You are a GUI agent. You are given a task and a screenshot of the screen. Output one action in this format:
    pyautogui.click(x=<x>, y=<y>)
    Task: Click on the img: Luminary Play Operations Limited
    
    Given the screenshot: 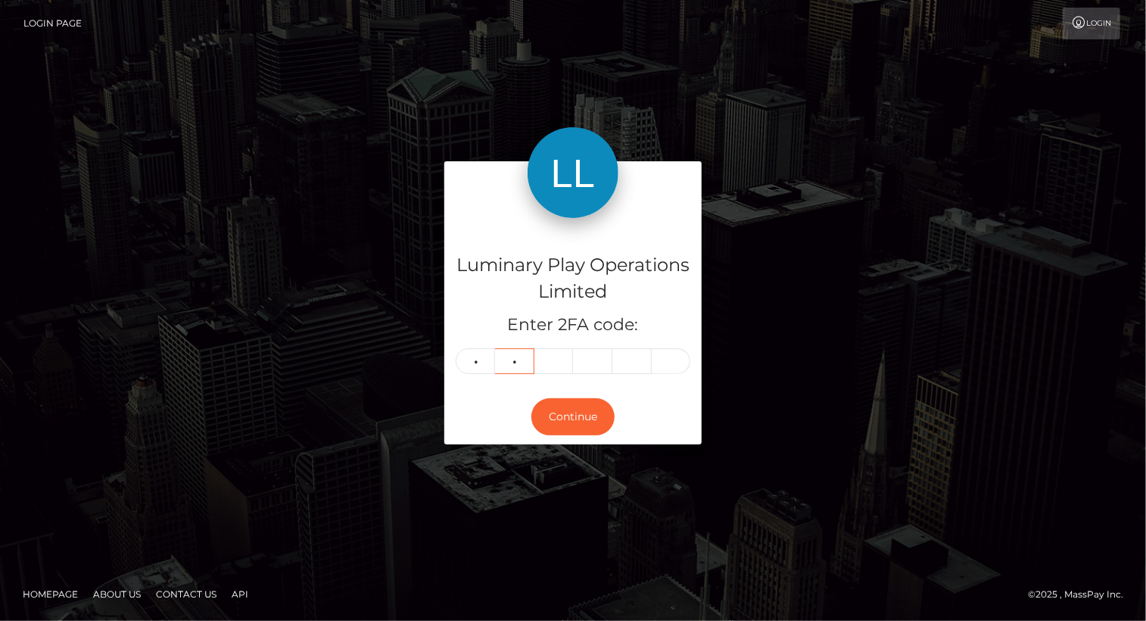 What is the action you would take?
    pyautogui.click(x=573, y=173)
    